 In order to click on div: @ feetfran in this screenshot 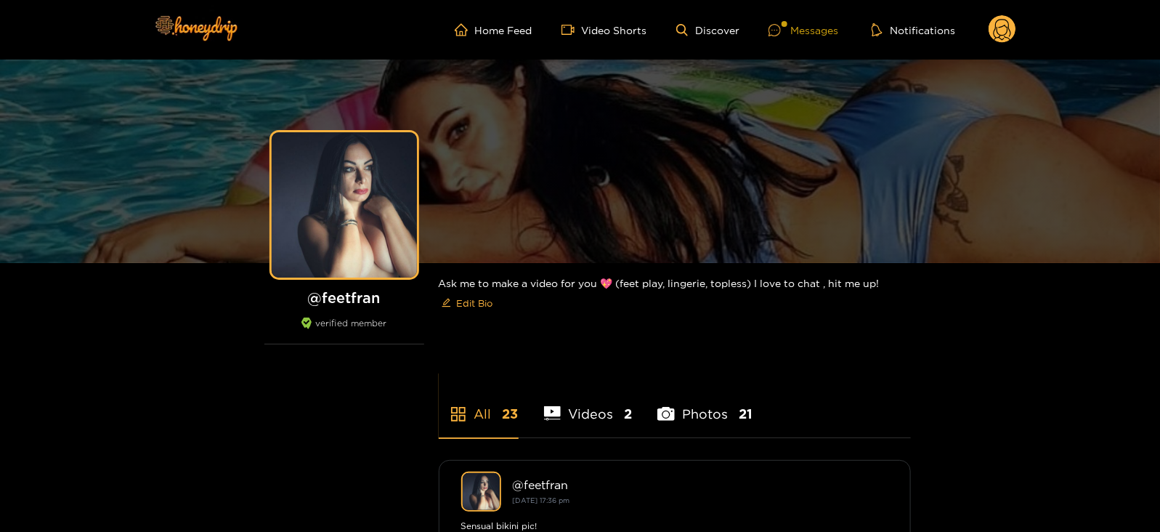, I will do `click(700, 485)`.